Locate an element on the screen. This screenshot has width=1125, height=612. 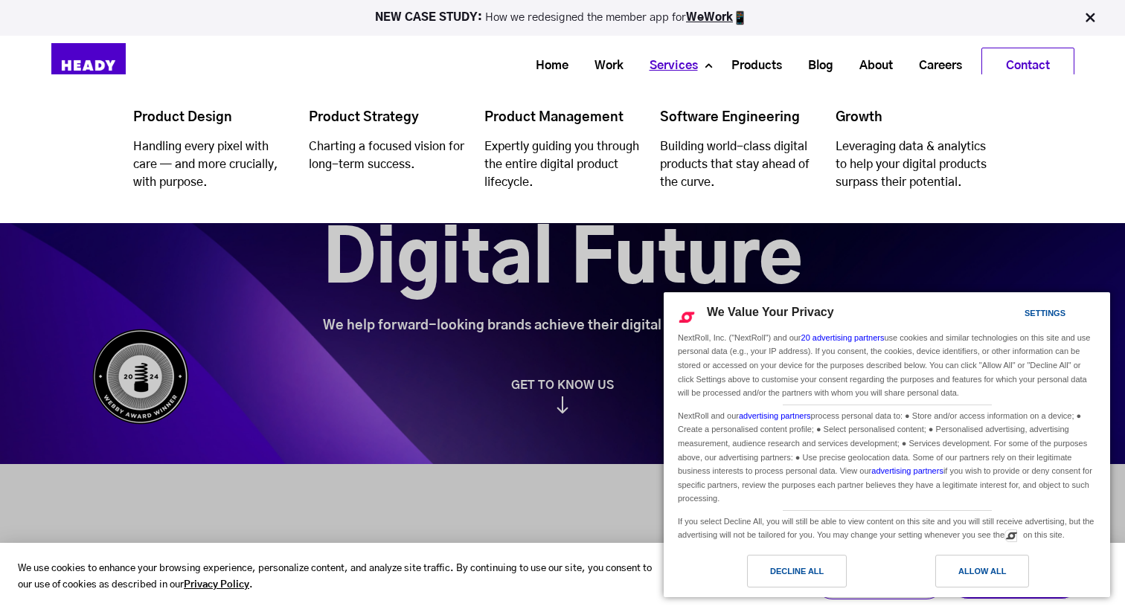
img: app emoji is located at coordinates (740, 18).